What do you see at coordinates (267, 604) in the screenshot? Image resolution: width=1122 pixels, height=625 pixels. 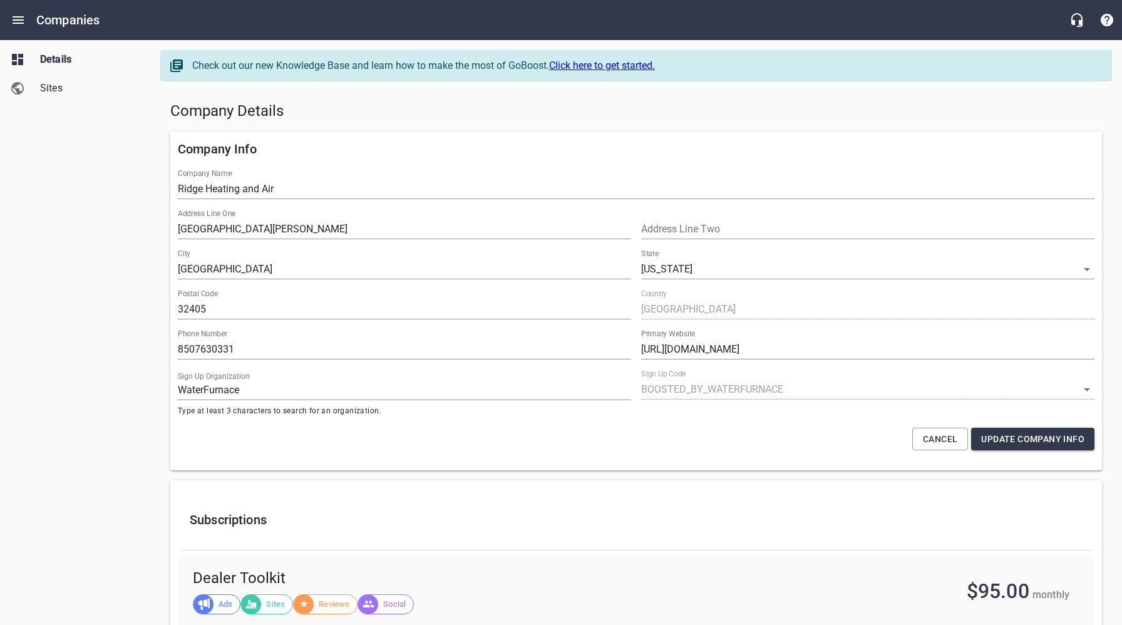 I see `div: Sites` at bounding box center [267, 604].